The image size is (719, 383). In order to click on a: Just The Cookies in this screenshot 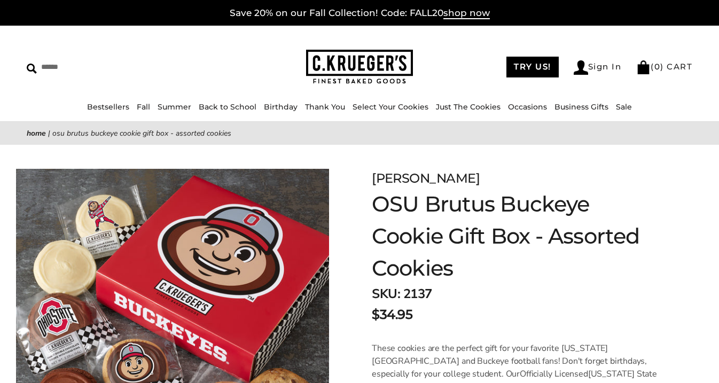, I will do `click(468, 107)`.